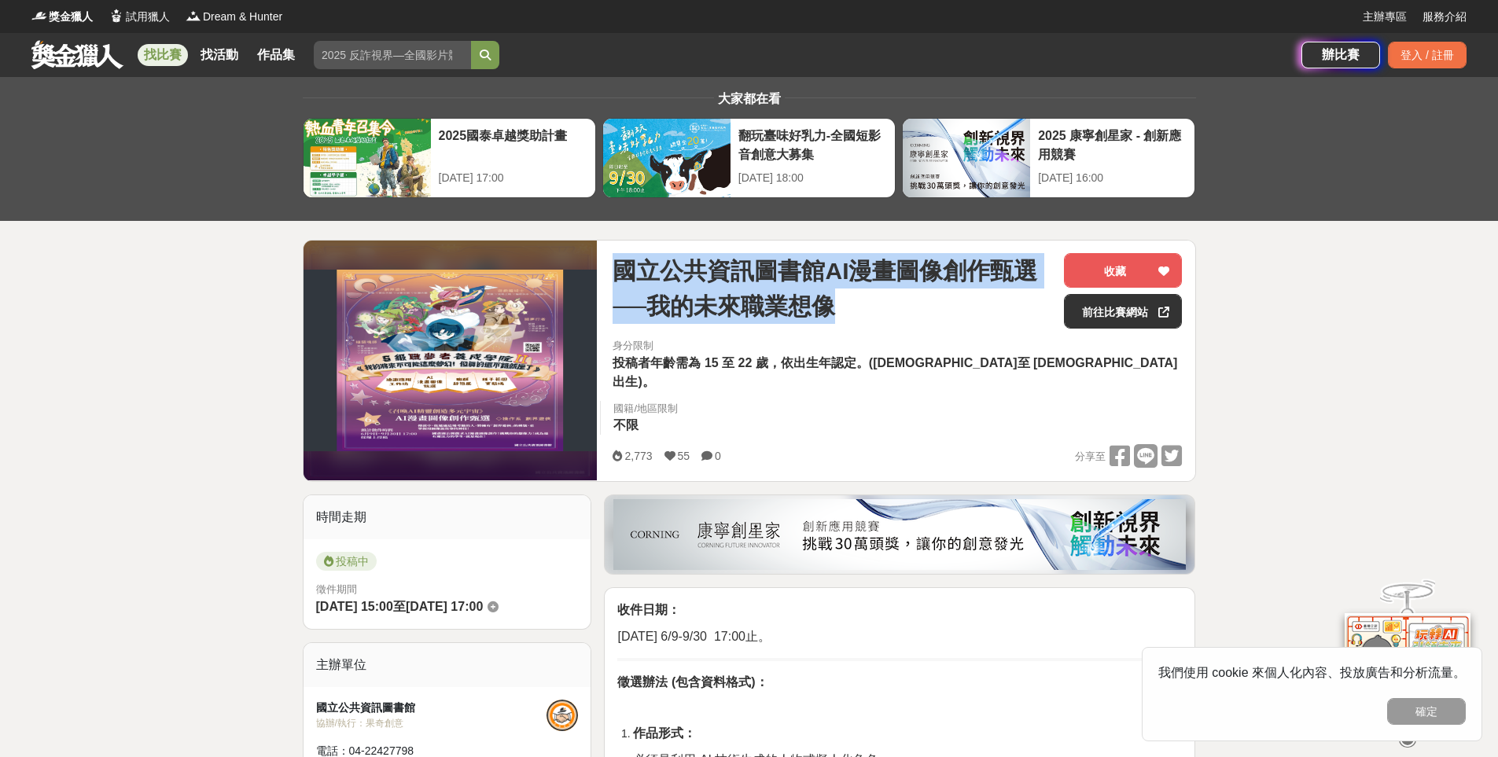 This screenshot has height=757, width=1498. What do you see at coordinates (1427, 55) in the screenshot?
I see `div: 登入 / 註冊` at bounding box center [1427, 55].